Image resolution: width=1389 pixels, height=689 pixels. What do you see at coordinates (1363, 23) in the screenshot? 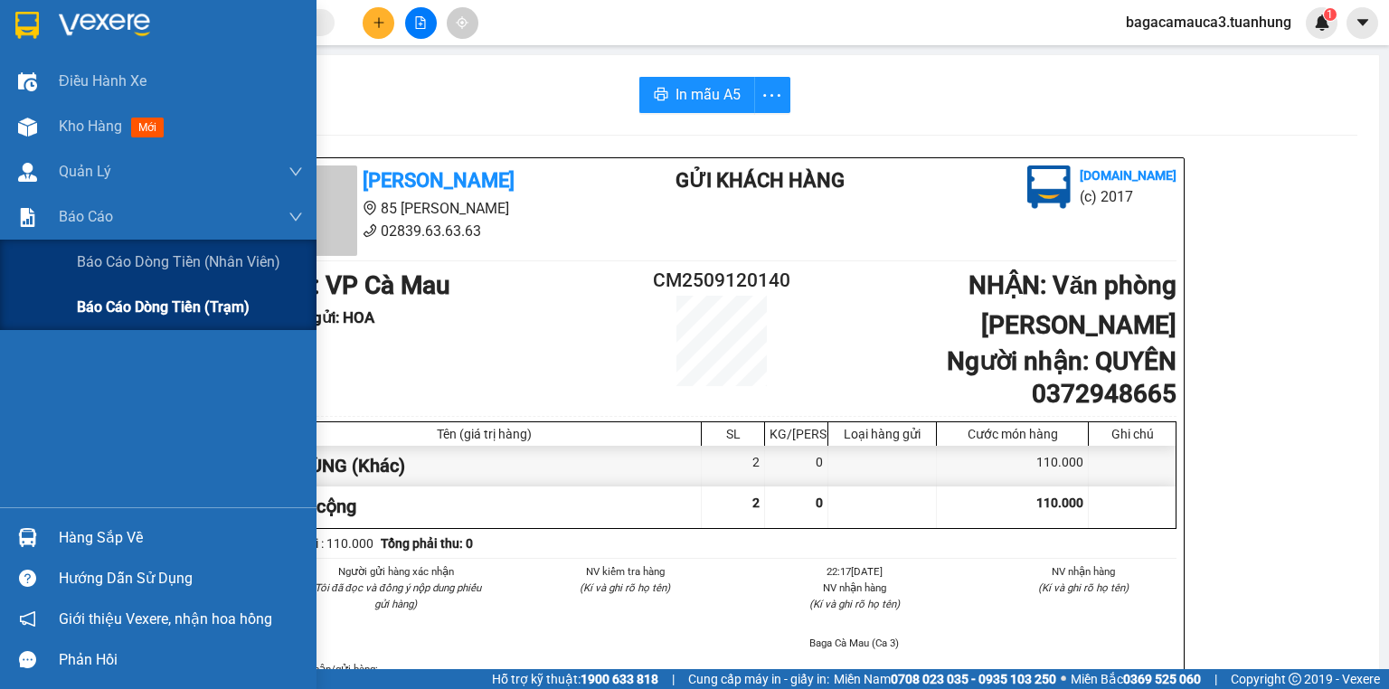
I see `span: caret-down` at bounding box center [1363, 23].